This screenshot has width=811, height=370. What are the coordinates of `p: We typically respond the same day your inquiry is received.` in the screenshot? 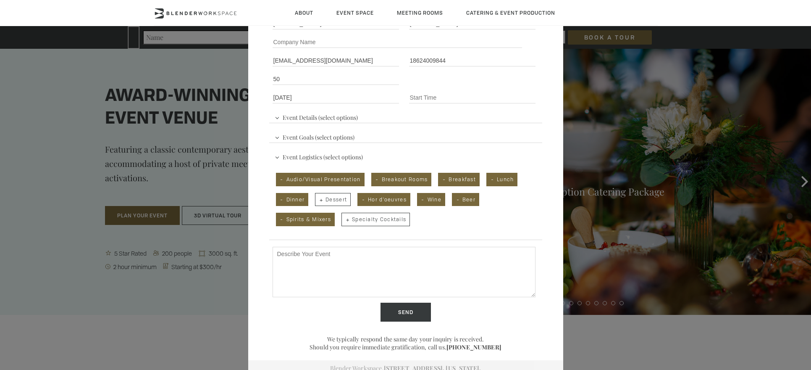 It's located at (406, 339).